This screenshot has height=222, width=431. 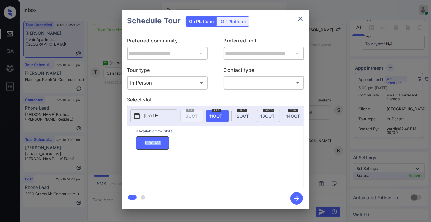 I want to click on p: Contact type, so click(x=264, y=71).